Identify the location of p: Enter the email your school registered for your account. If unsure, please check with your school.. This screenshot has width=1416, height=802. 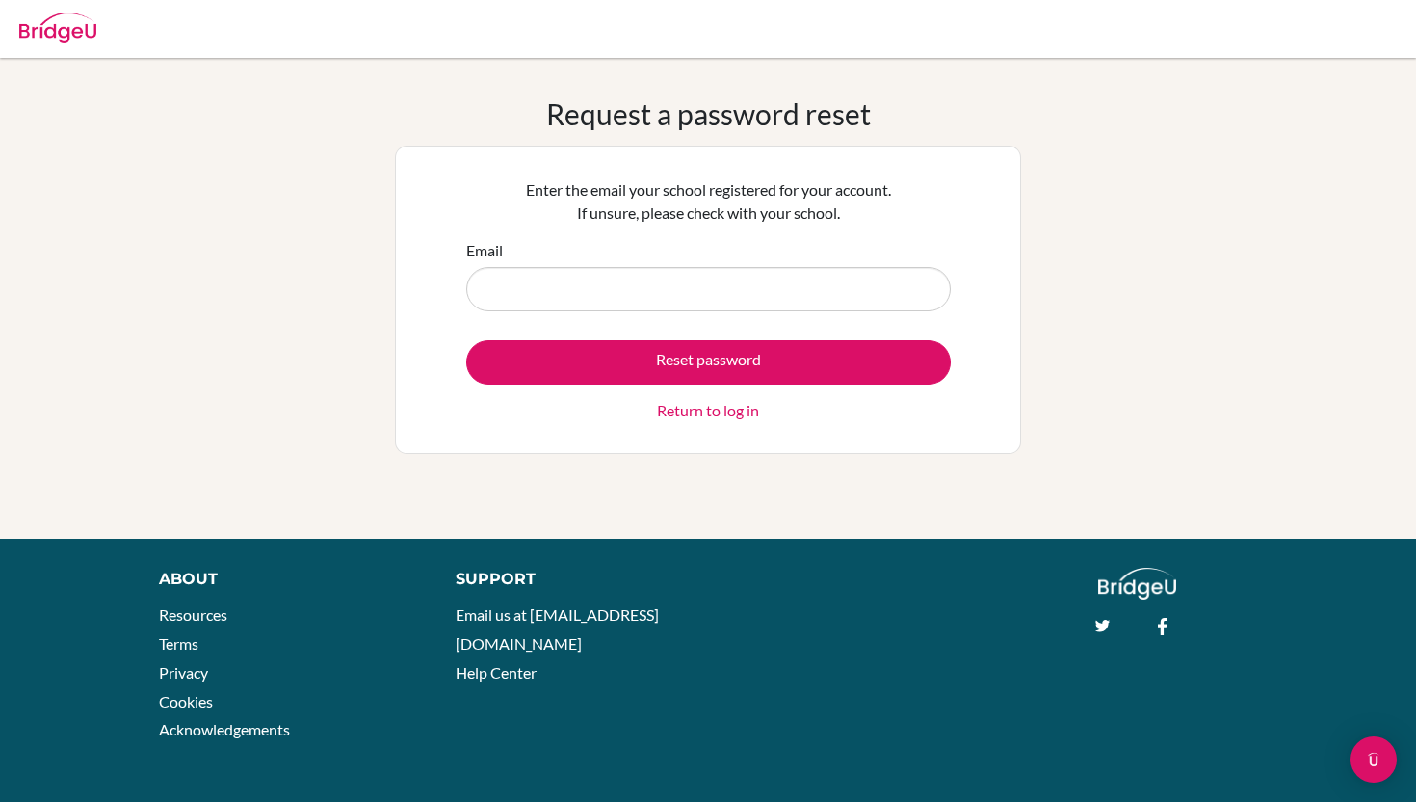
(708, 201).